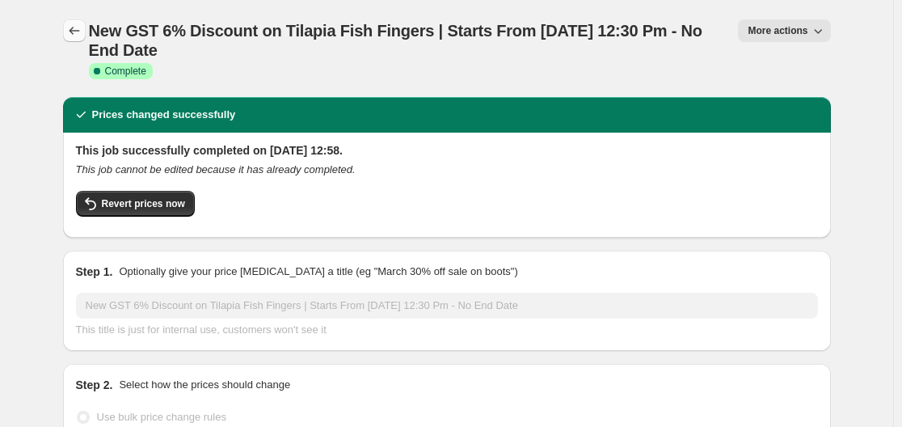 The height and width of the screenshot is (427, 902). I want to click on button: Revert prices now, so click(135, 204).